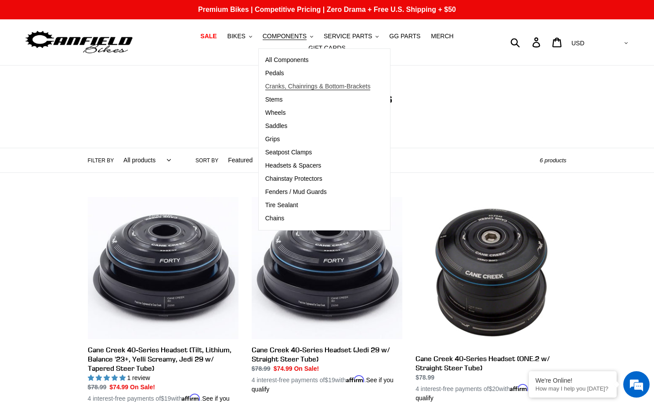 The width and height of the screenshot is (654, 402). What do you see at coordinates (351, 36) in the screenshot?
I see `button: SERVICE PARTS` at bounding box center [351, 36].